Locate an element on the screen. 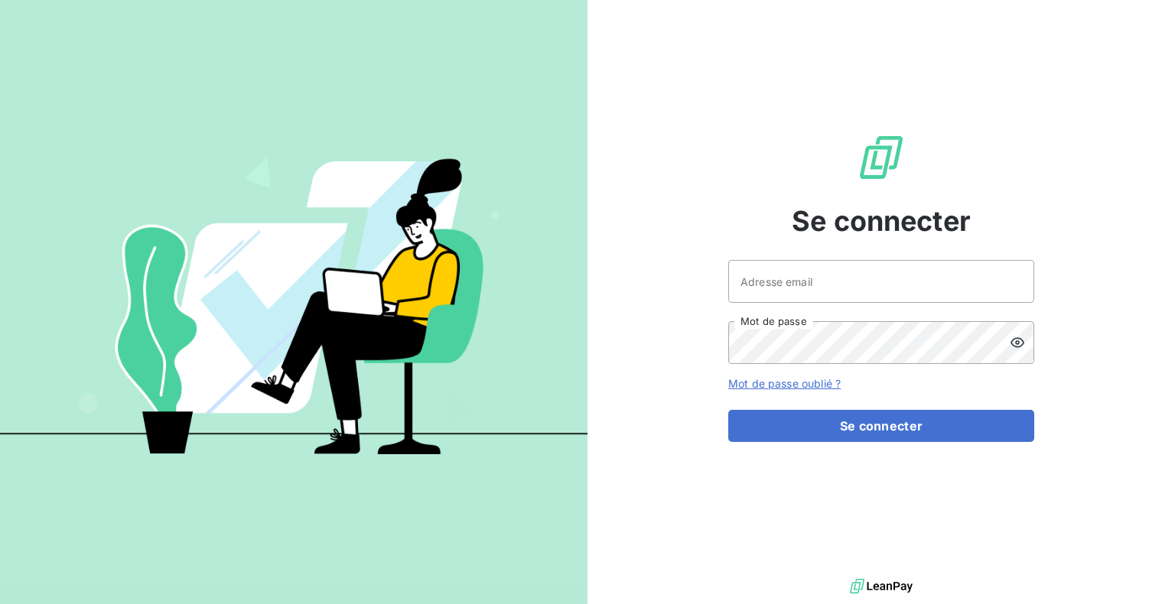 The height and width of the screenshot is (604, 1175). img: Logo LeanPay is located at coordinates (881, 158).